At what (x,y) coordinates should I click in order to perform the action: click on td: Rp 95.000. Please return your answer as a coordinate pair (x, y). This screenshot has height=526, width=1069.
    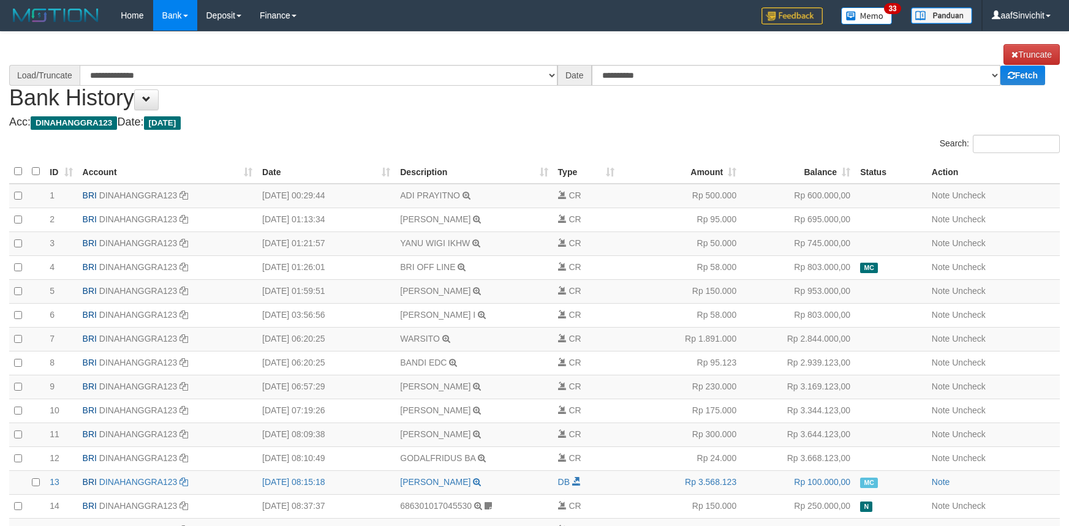
    Looking at the image, I should click on (680, 219).